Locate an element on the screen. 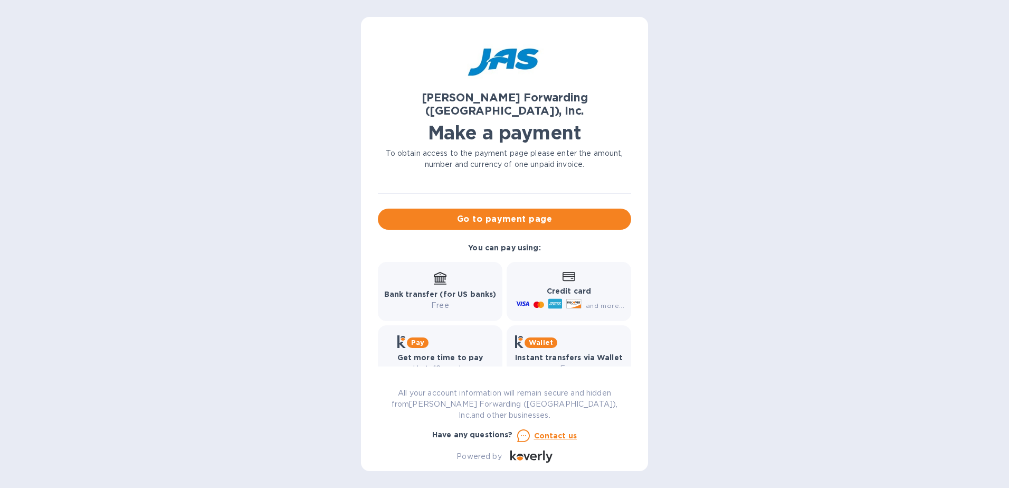 The width and height of the screenshot is (1009, 488). span: Go to payment page is located at coordinates (505, 219).